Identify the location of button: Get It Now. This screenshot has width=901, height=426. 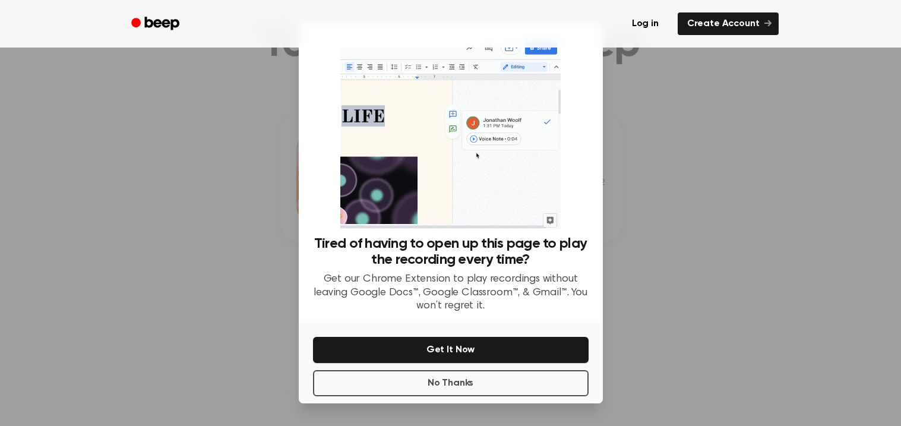
(451, 350).